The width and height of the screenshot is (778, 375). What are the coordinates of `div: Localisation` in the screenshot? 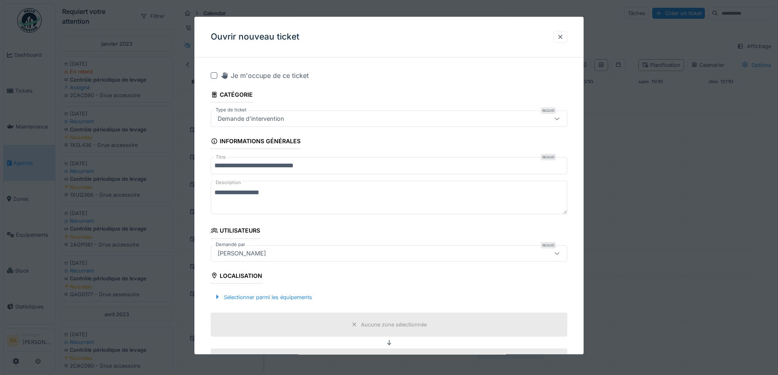 It's located at (237, 277).